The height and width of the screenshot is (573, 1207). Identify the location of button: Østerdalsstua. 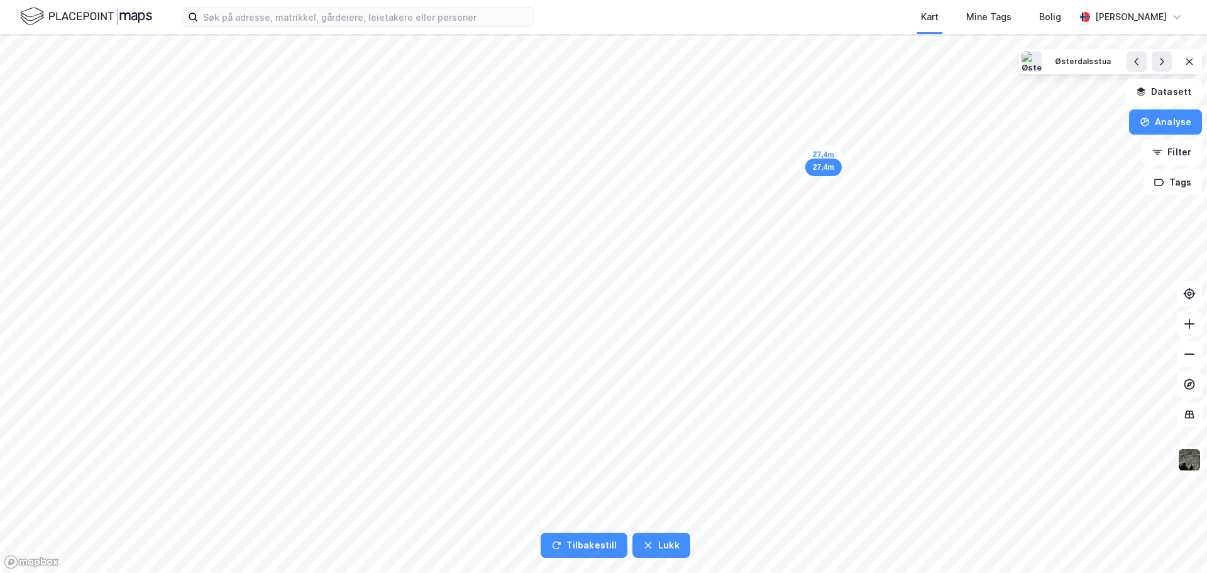
(1083, 62).